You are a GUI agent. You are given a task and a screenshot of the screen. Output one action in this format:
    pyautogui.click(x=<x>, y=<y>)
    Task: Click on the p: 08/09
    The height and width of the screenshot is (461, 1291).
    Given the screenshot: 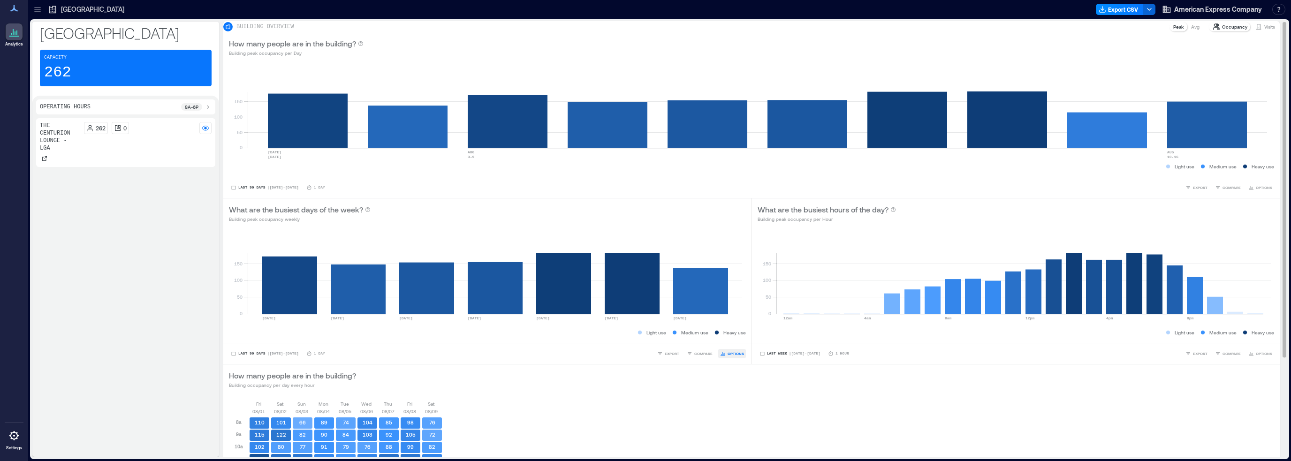 What is the action you would take?
    pyautogui.click(x=431, y=411)
    